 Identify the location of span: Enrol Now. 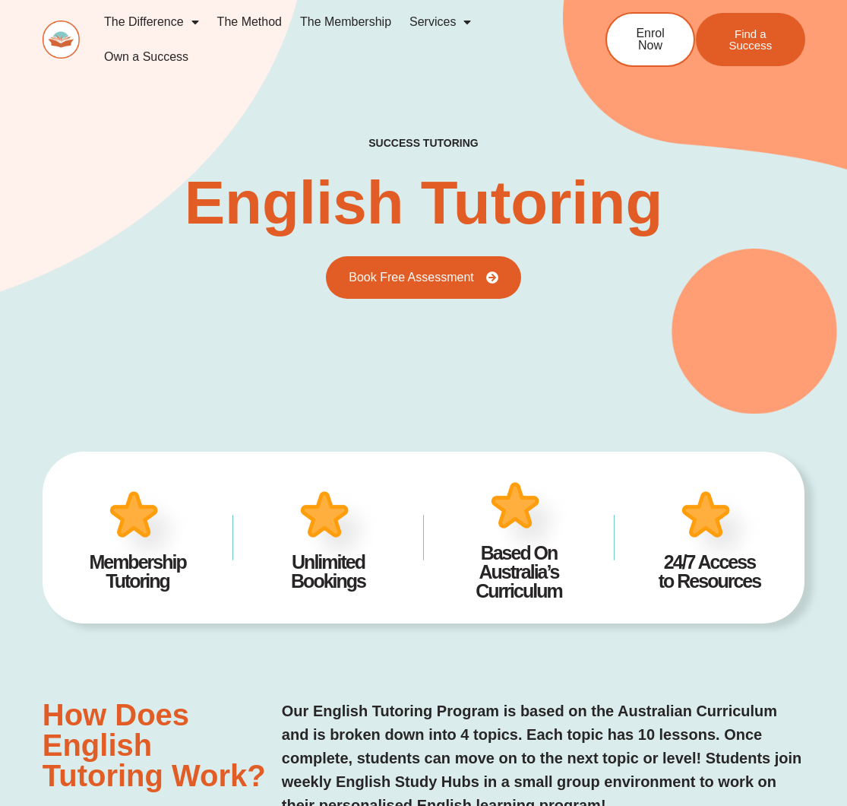
(651, 40).